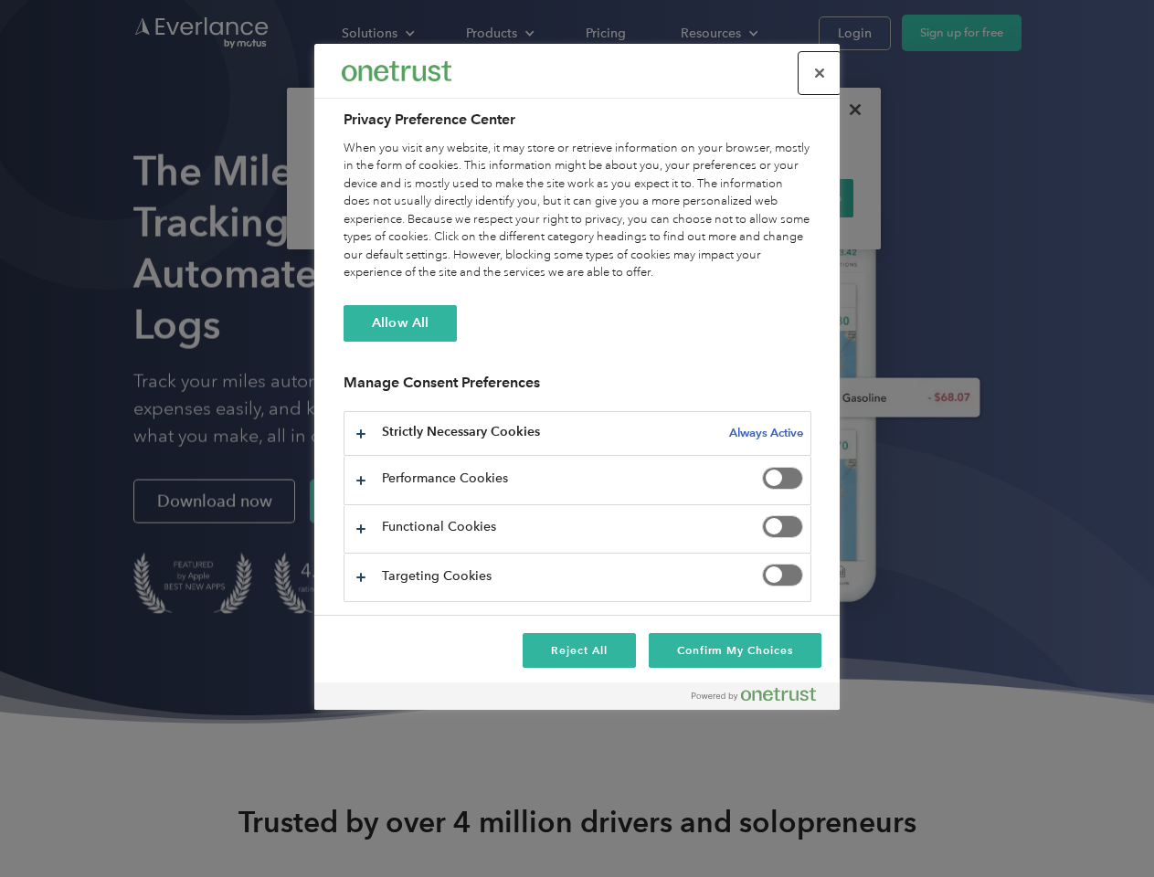 The image size is (1154, 877). I want to click on button: Confirm My Choices, so click(735, 651).